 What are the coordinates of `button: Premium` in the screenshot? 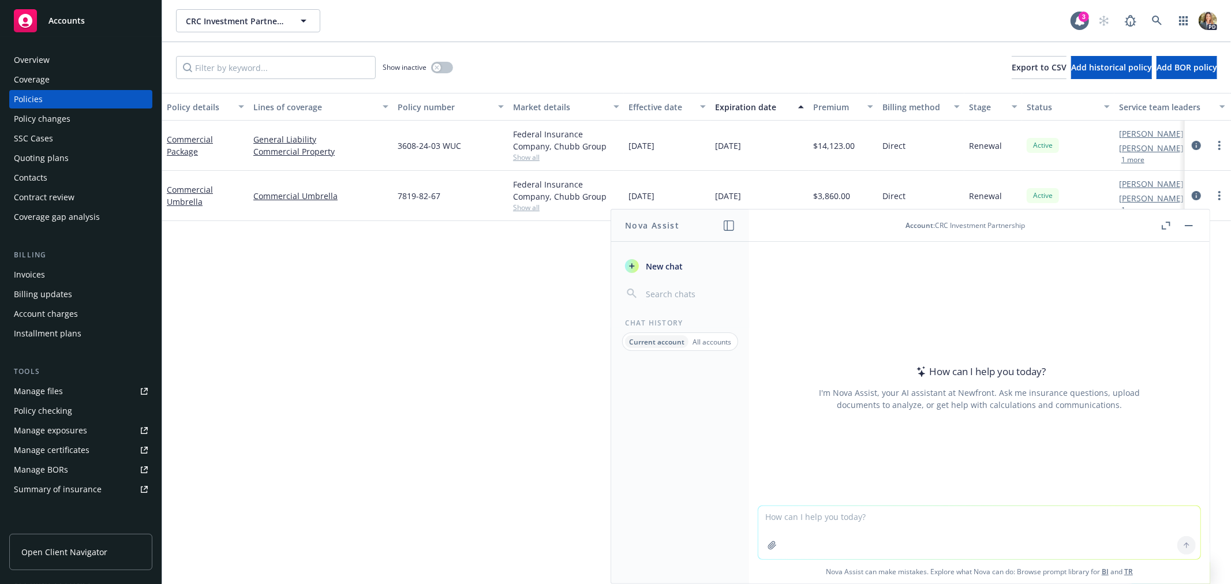 It's located at (843, 107).